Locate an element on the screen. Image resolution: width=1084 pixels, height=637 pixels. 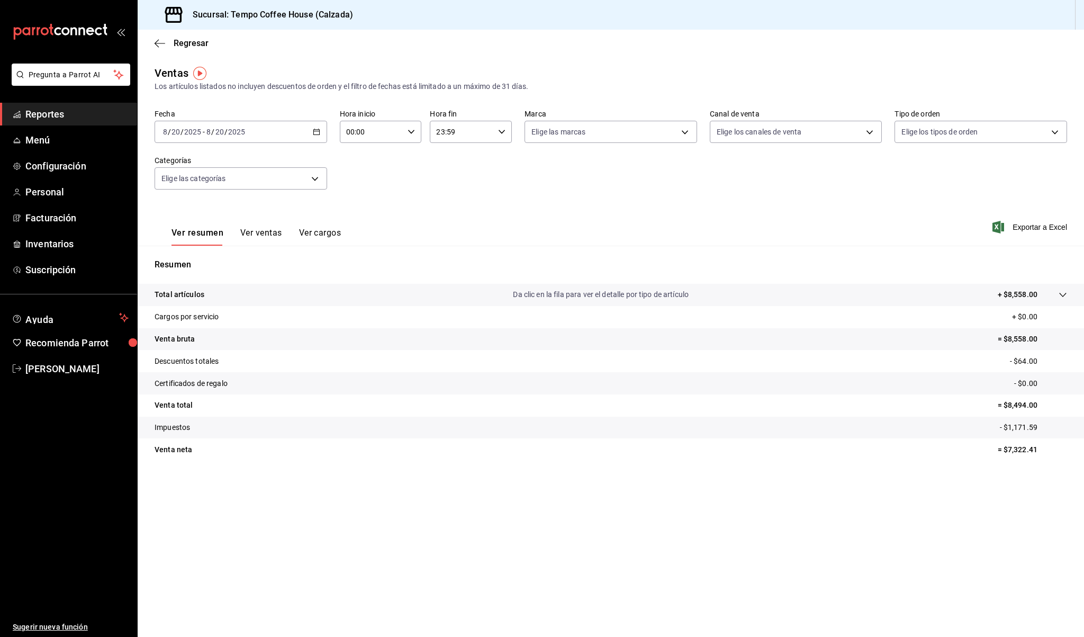
p: Certificados de regalo is located at coordinates (191, 383).